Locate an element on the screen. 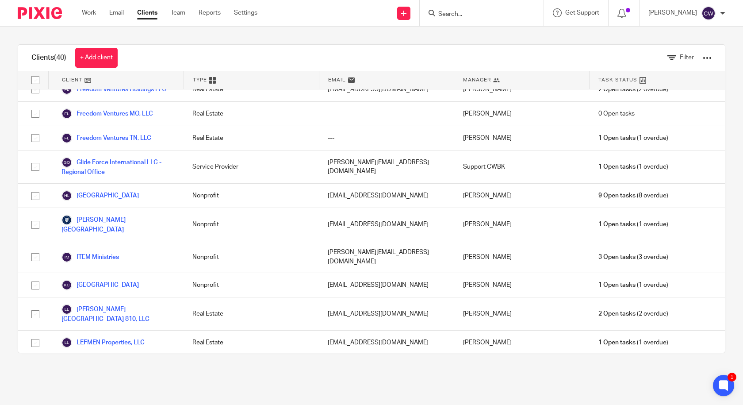 This screenshot has width=743, height=405. a: Email is located at coordinates (116, 13).